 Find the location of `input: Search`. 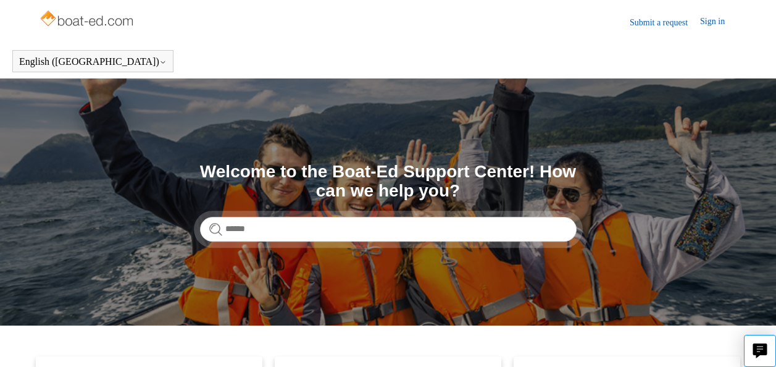

input: Search is located at coordinates (388, 229).